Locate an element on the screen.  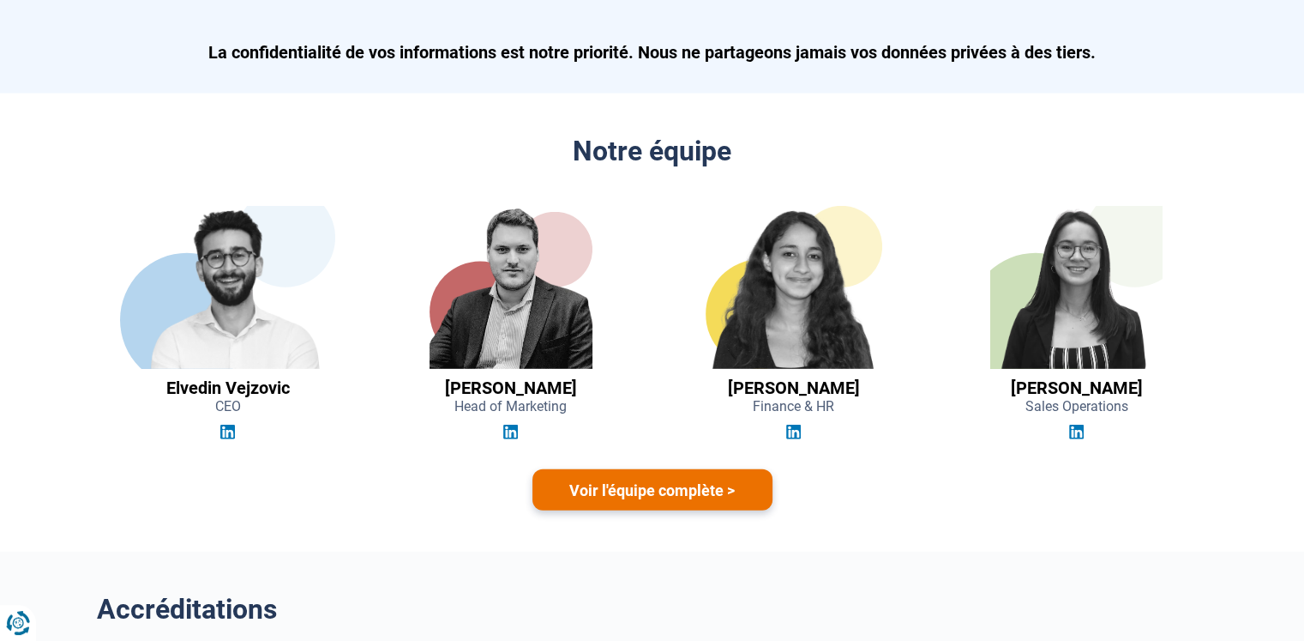
img: Jihane El Khyari is located at coordinates (793, 287).